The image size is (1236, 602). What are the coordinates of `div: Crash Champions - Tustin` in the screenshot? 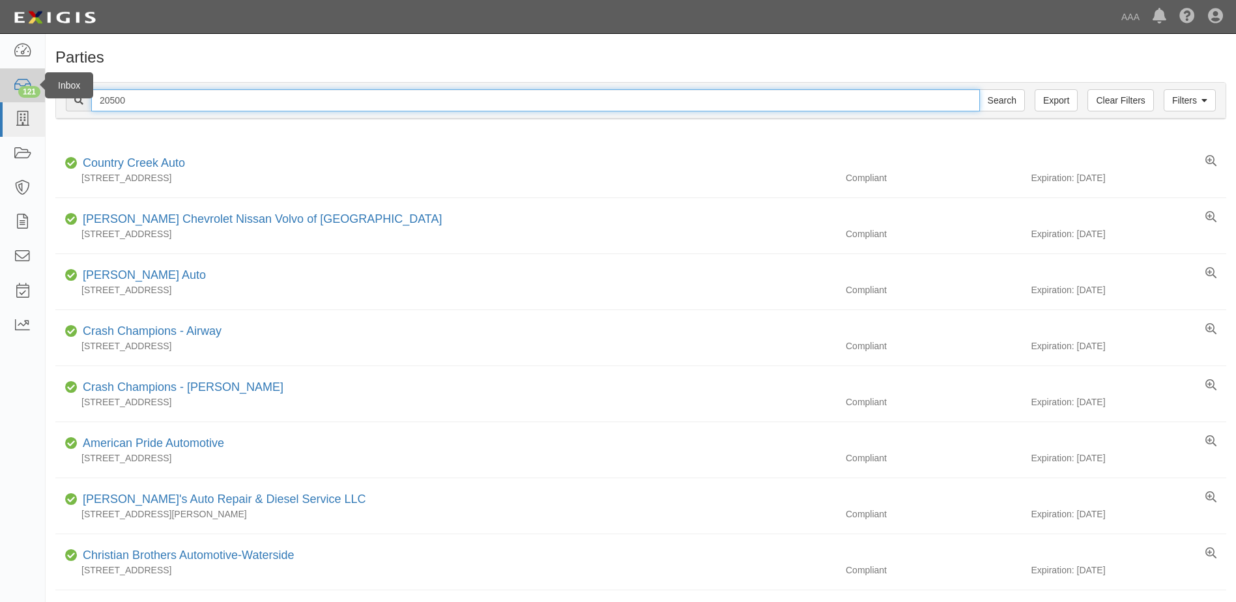 It's located at (180, 388).